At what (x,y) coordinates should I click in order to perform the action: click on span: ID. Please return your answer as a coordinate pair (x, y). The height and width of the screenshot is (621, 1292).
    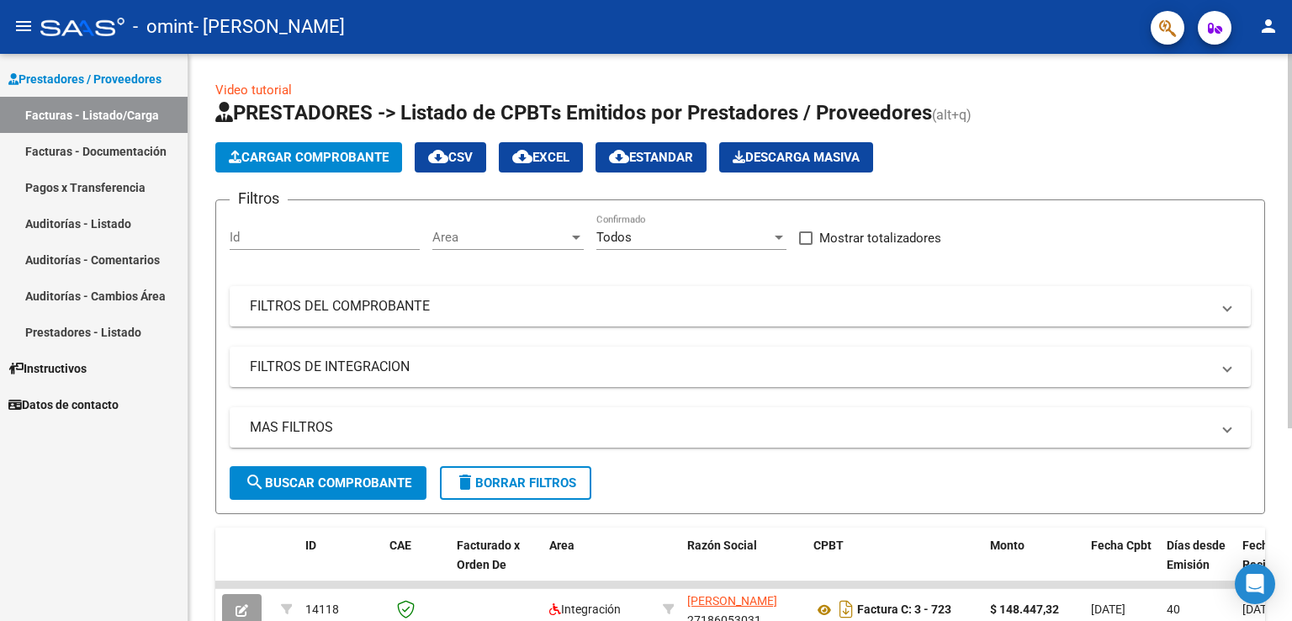
    Looking at the image, I should click on (310, 545).